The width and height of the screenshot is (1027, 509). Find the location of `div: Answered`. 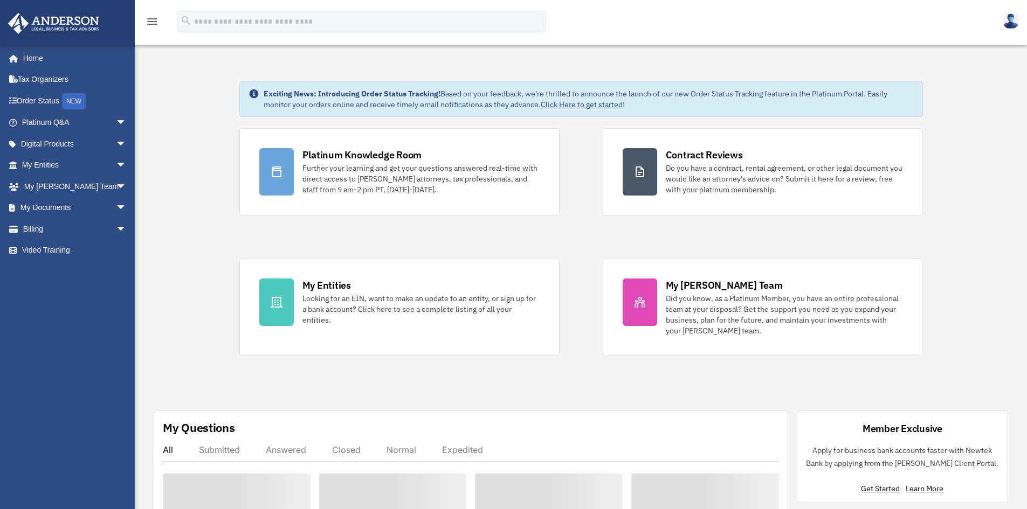

div: Answered is located at coordinates (286, 450).